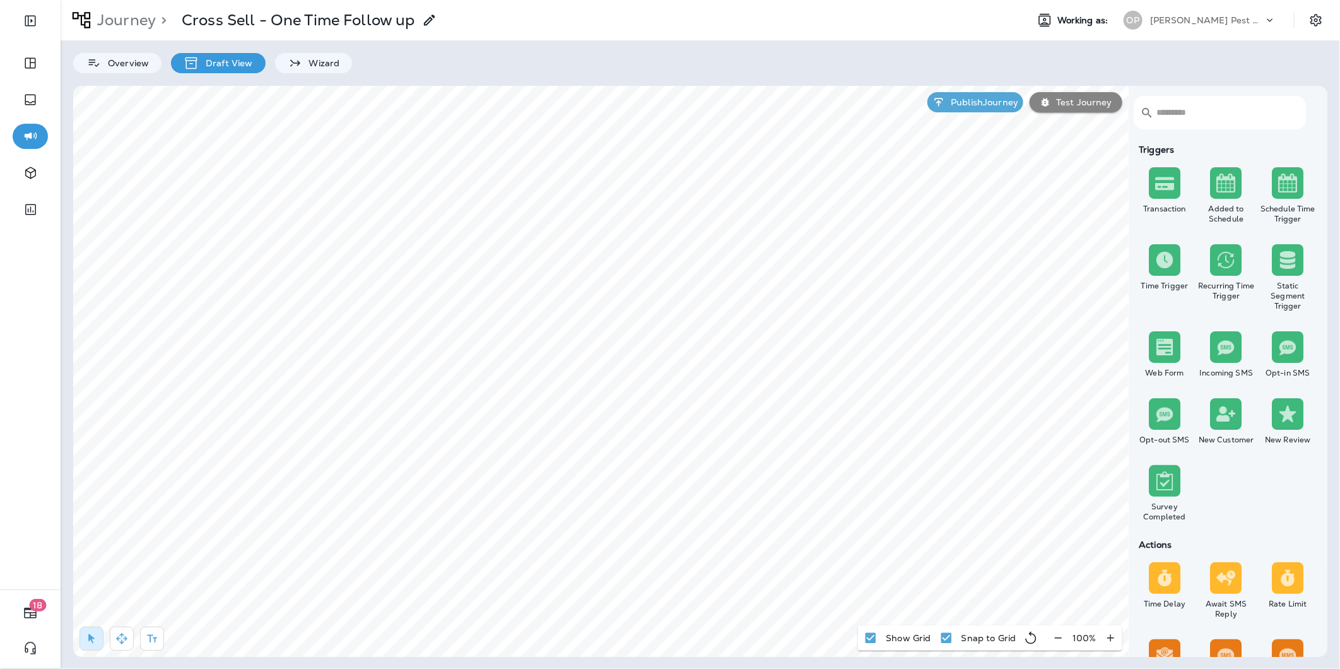 This screenshot has height=669, width=1340. What do you see at coordinates (1133, 20) in the screenshot?
I see `div: OP` at bounding box center [1133, 20].